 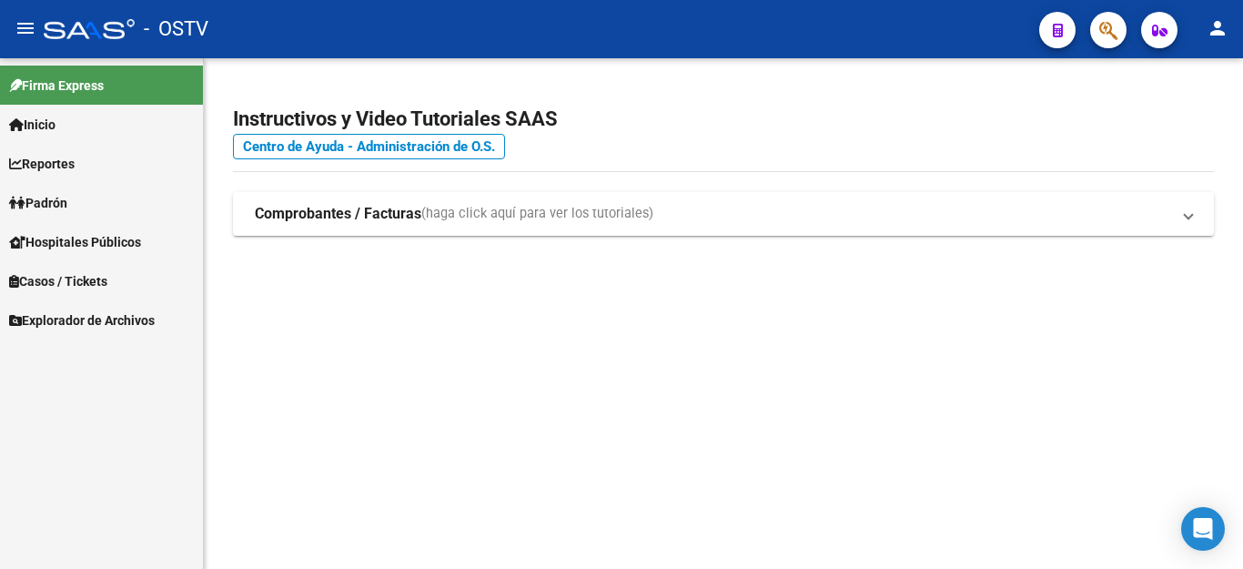 What do you see at coordinates (1218, 28) in the screenshot?
I see `mat-icon: person` at bounding box center [1218, 28].